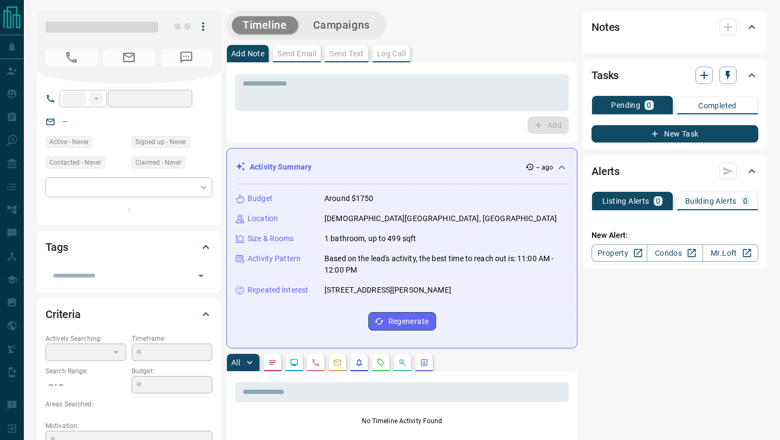  Describe the element at coordinates (675, 27) in the screenshot. I see `div: Notes` at that location.